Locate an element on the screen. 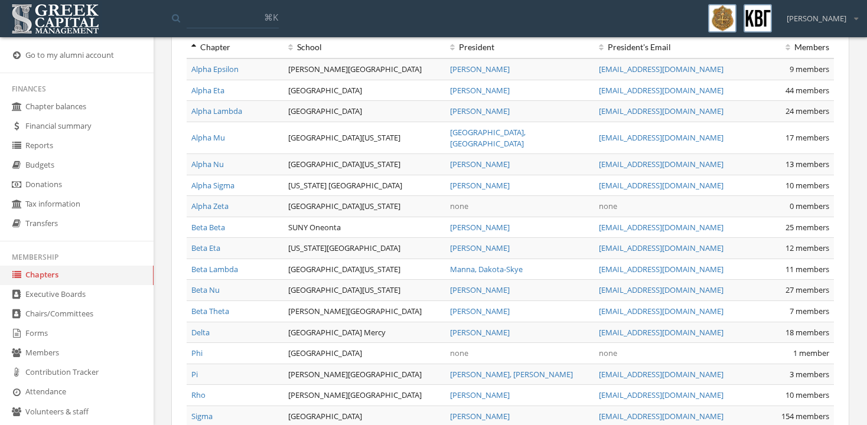 The width and height of the screenshot is (867, 425). span: 9 members is located at coordinates (809, 69).